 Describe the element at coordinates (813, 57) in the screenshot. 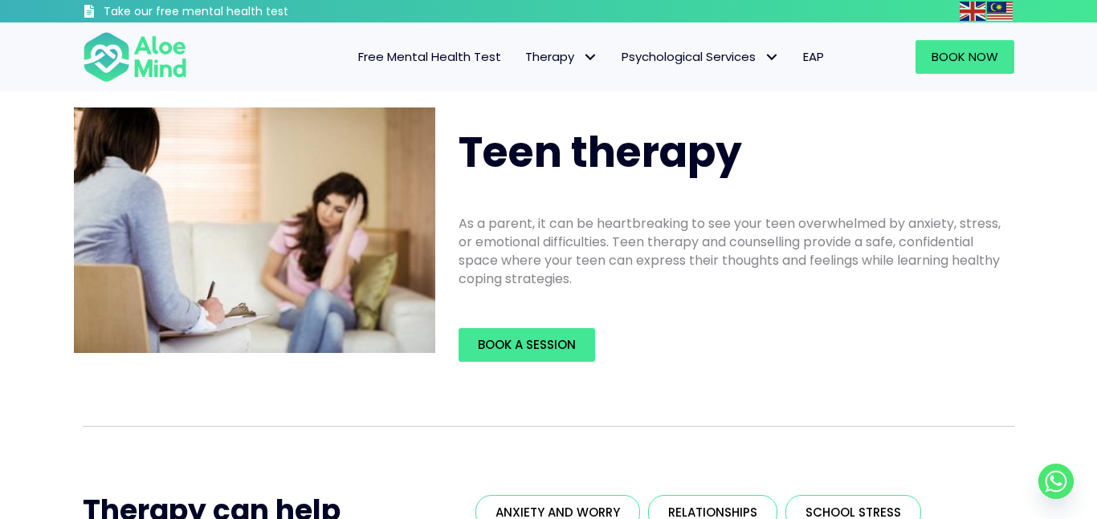

I see `a: EAP` at that location.